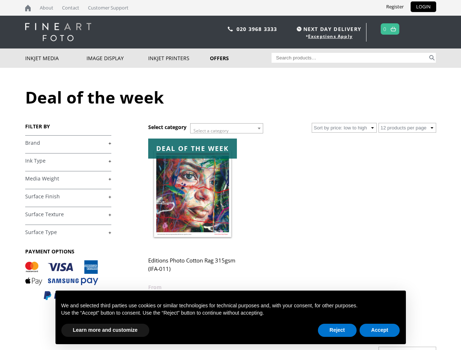 The image size is (461, 350). What do you see at coordinates (230, 29) in the screenshot?
I see `img: phone.svg` at bounding box center [230, 29].